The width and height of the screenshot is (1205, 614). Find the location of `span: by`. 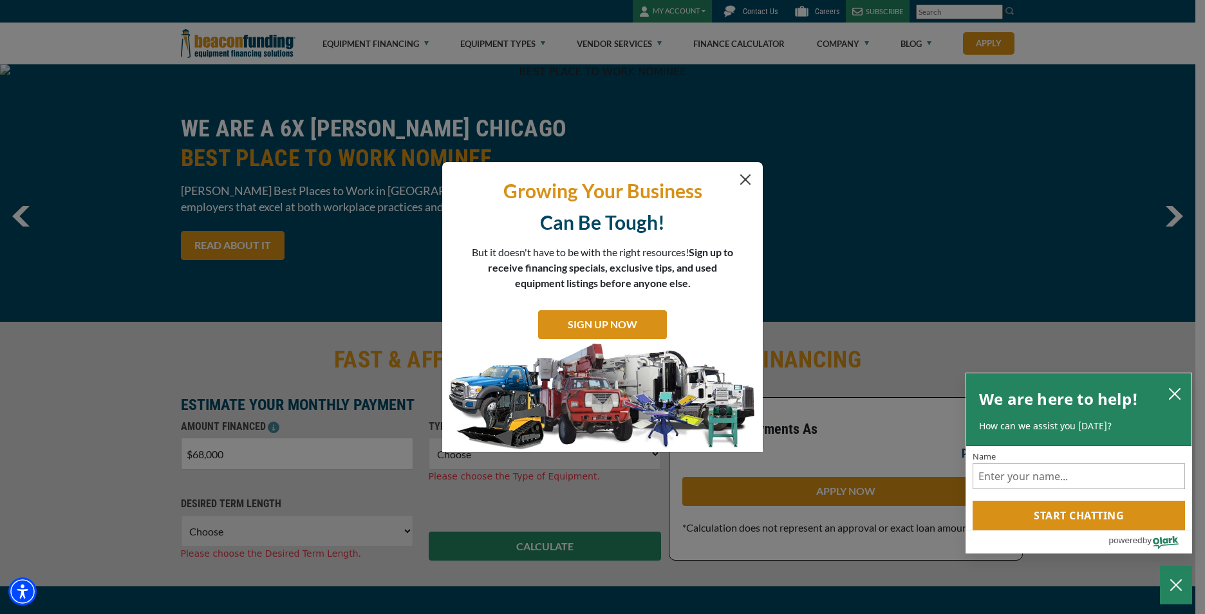

span: by is located at coordinates (1148, 540).